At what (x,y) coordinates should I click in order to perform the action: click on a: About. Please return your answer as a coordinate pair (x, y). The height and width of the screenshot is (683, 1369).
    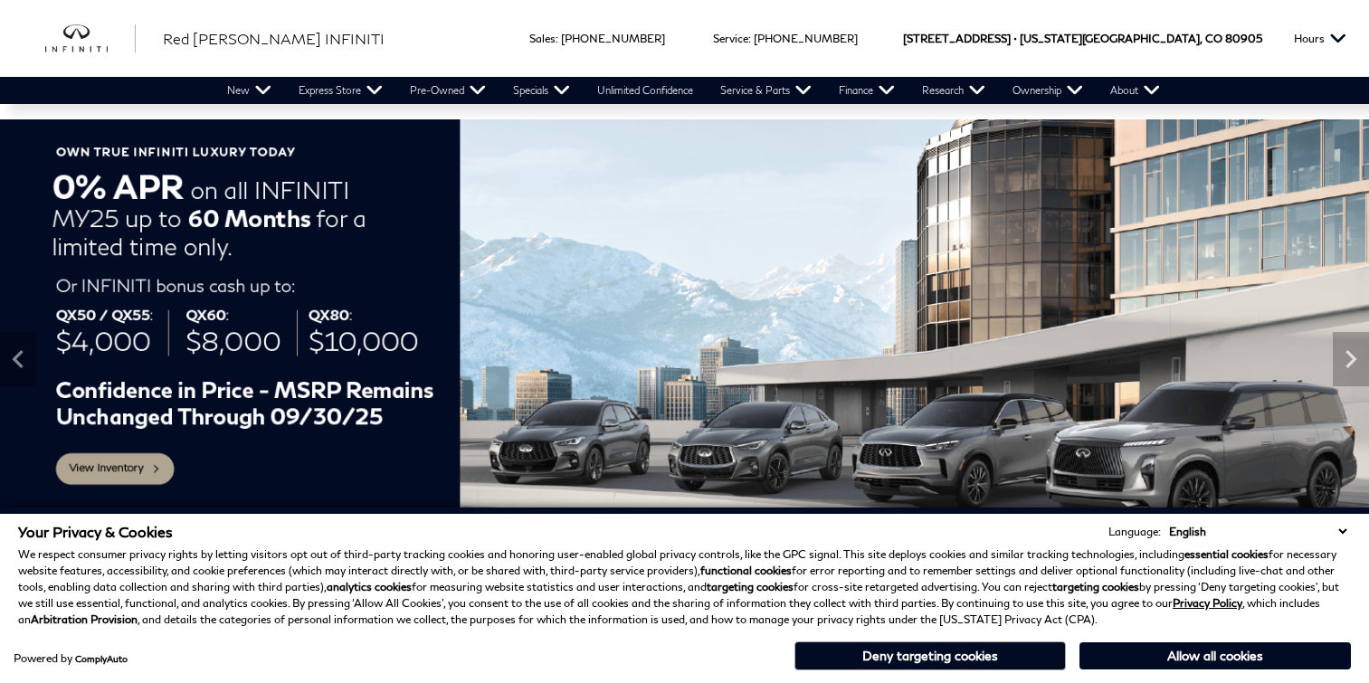
    Looking at the image, I should click on (1135, 90).